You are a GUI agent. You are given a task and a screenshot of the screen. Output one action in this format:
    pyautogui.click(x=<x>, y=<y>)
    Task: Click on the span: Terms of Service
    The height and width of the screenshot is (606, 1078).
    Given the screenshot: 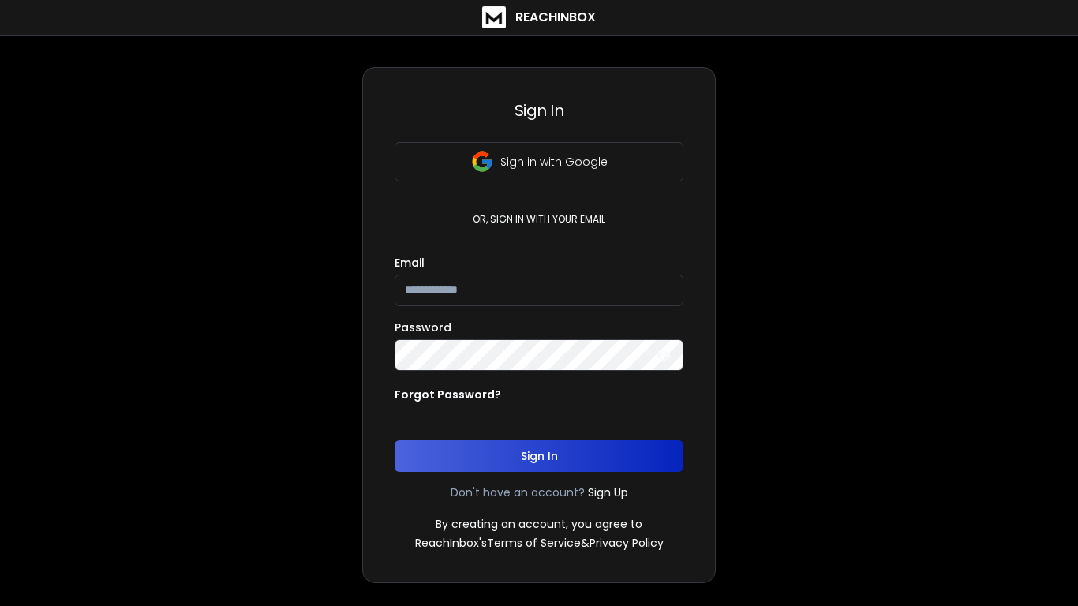 What is the action you would take?
    pyautogui.click(x=534, y=543)
    